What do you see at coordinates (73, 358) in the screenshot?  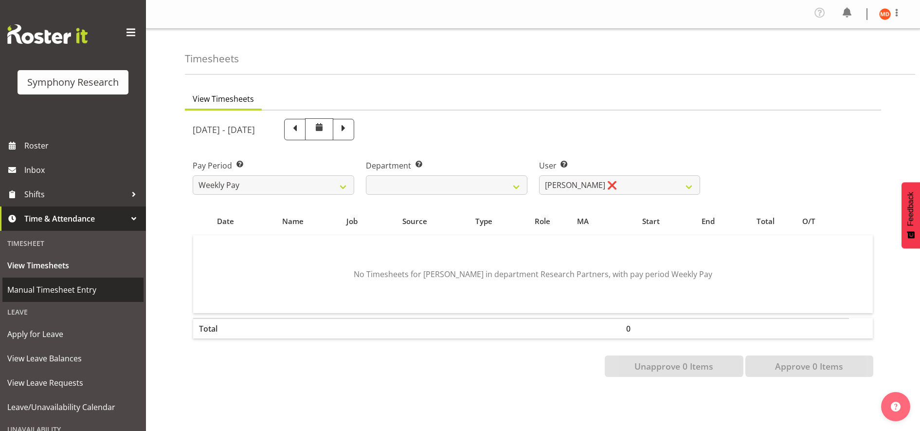 I see `span: View Leave Balances` at bounding box center [73, 358].